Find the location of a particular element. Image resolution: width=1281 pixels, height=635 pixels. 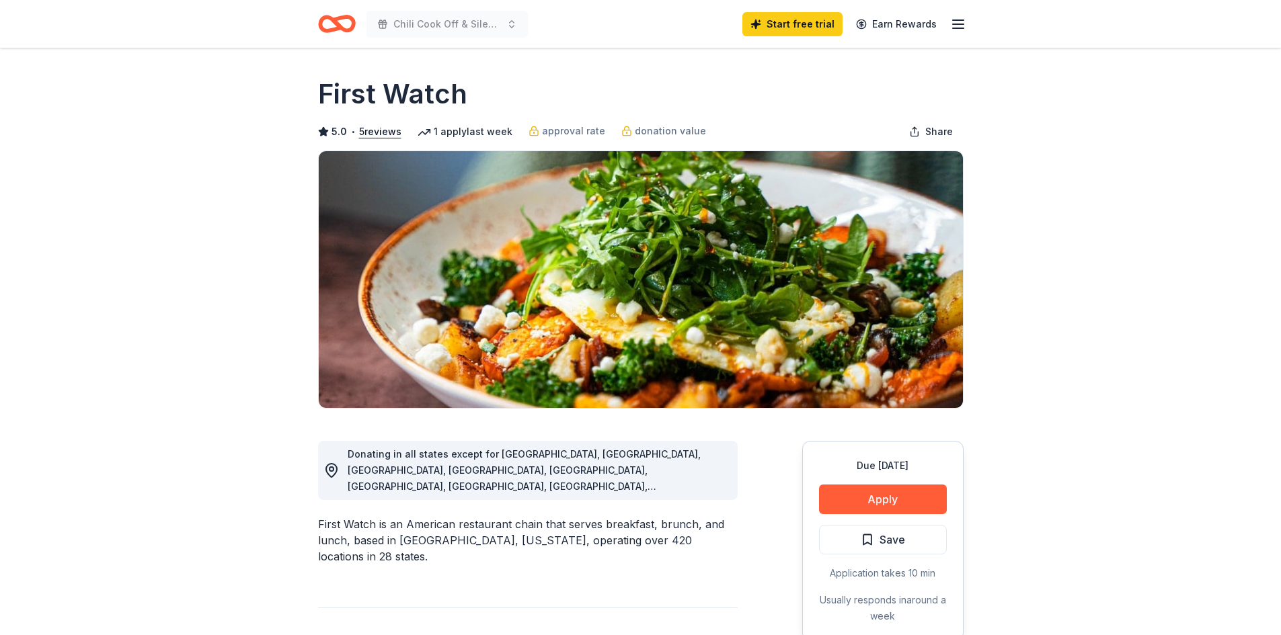

h1: First Watch is located at coordinates (393, 94).